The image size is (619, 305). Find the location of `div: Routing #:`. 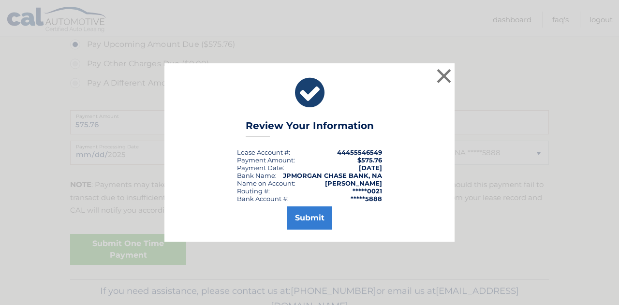

div: Routing #: is located at coordinates (253, 191).